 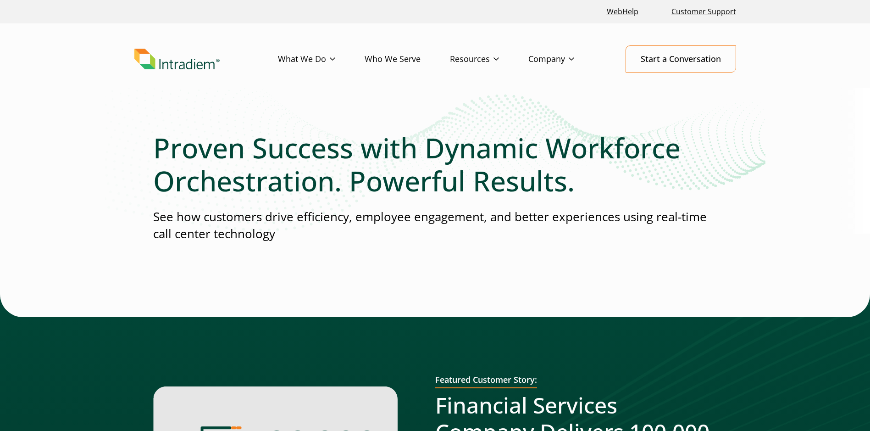 I want to click on a: Link opens in a new window, so click(x=622, y=11).